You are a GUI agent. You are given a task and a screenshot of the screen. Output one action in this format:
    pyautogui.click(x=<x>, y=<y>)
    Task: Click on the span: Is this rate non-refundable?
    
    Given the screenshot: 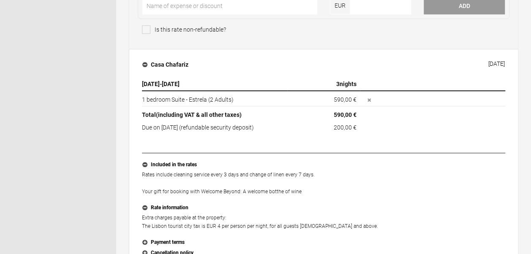 What is the action you would take?
    pyautogui.click(x=184, y=30)
    